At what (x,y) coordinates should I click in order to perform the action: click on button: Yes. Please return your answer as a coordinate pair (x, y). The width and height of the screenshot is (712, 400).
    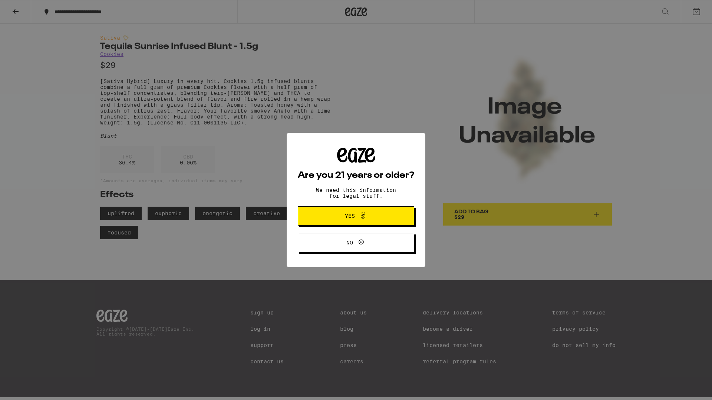
    Looking at the image, I should click on (356, 216).